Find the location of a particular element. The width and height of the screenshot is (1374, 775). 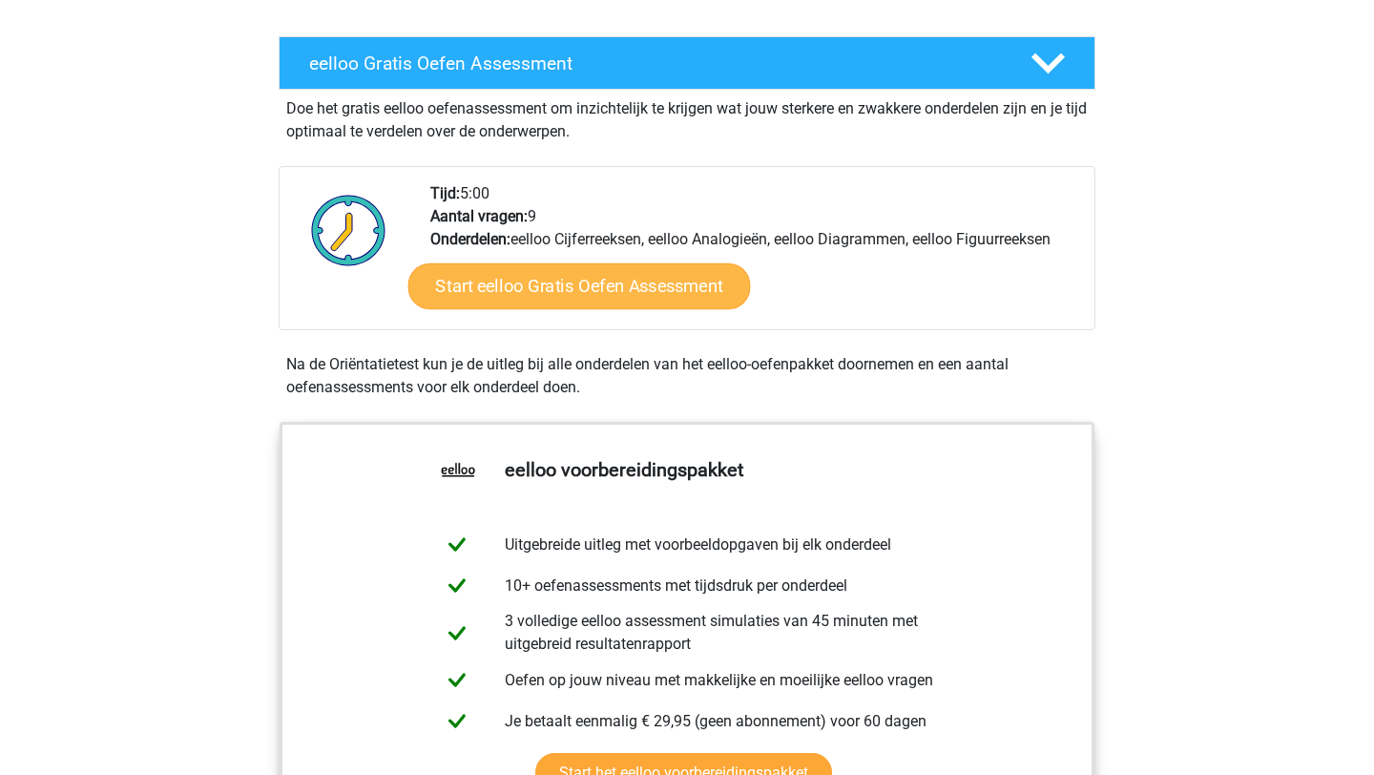

a: eelloo Gratis Oefen Assessment is located at coordinates (687, 63).